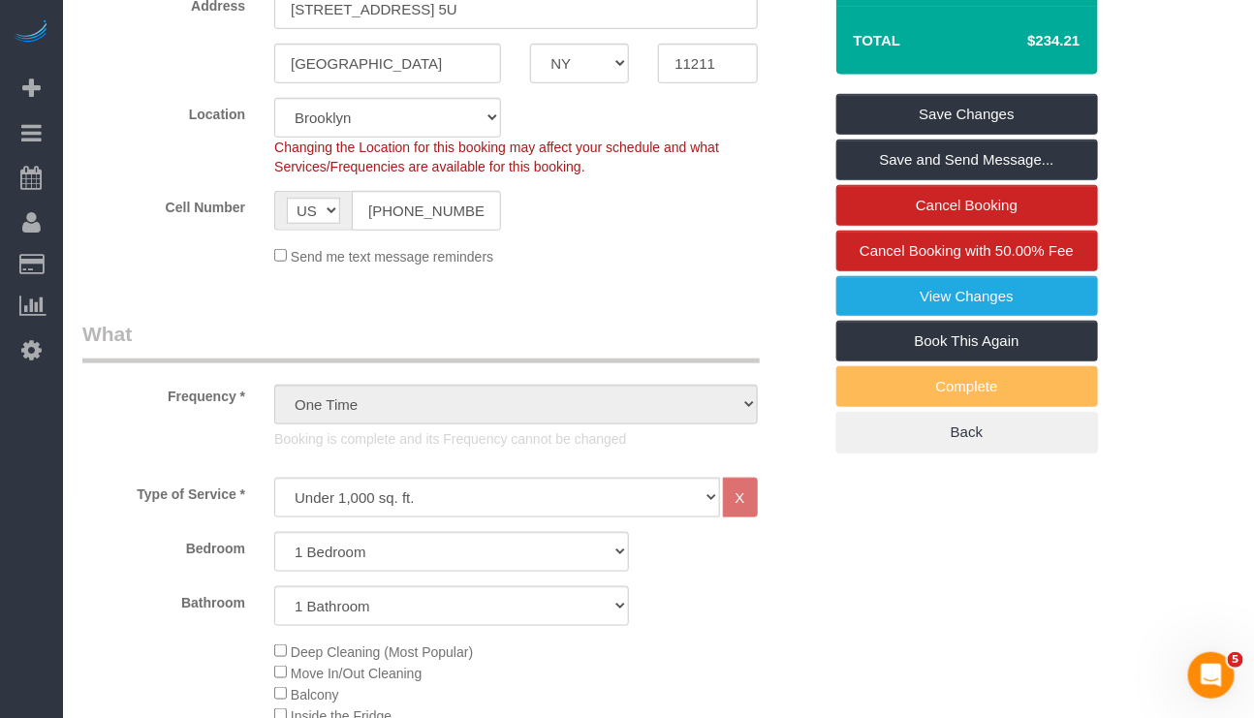 The width and height of the screenshot is (1254, 718). What do you see at coordinates (967, 205) in the screenshot?
I see `a: Cancel Booking` at bounding box center [967, 205].